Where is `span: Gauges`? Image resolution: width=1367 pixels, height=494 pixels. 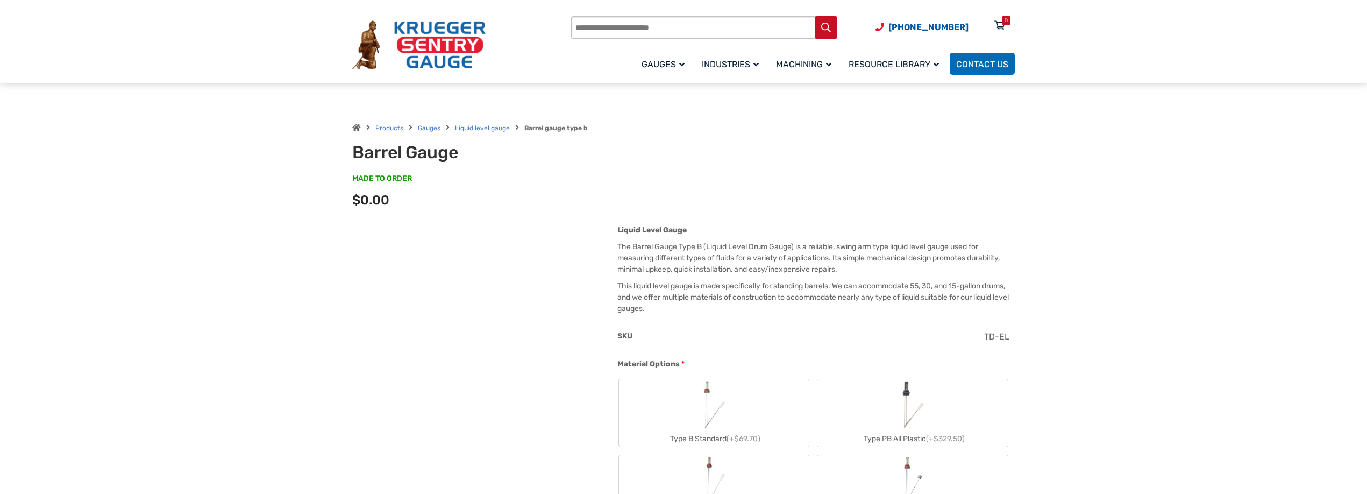 span: Gauges is located at coordinates (663, 64).